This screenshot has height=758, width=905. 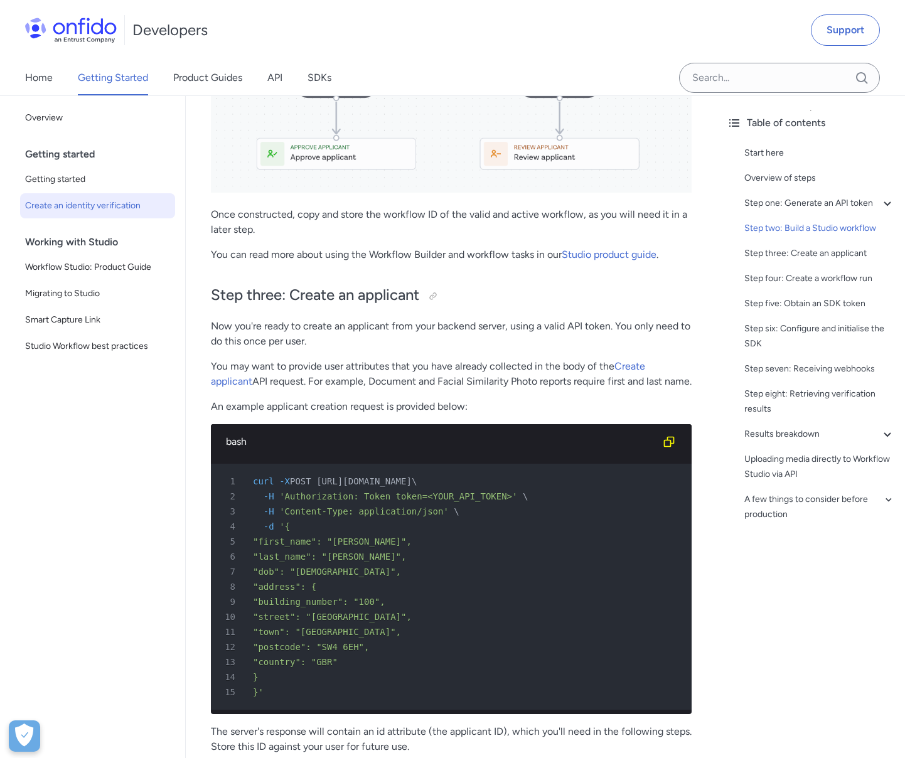 What do you see at coordinates (295, 662) in the screenshot?
I see `span: "country": "GBR"` at bounding box center [295, 662].